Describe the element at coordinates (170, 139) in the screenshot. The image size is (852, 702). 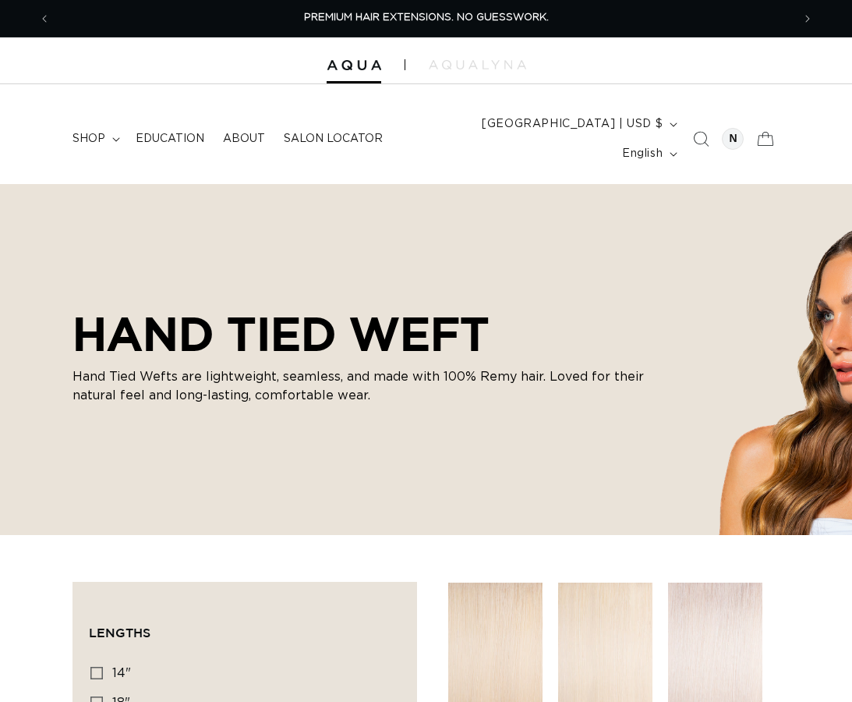
I see `span: Education` at that location.